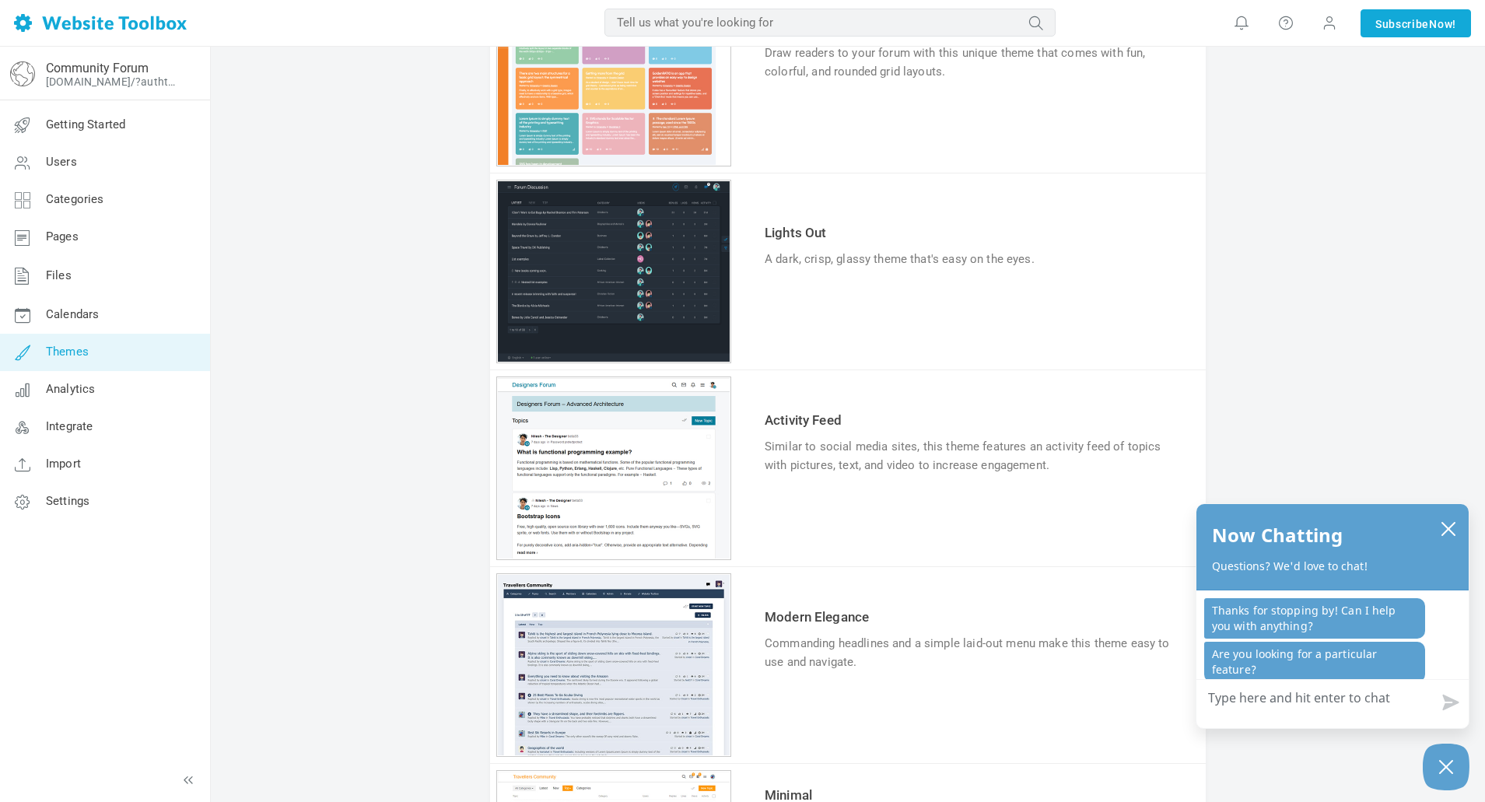 Image resolution: width=1485 pixels, height=802 pixels. I want to click on span: Analytics, so click(70, 389).